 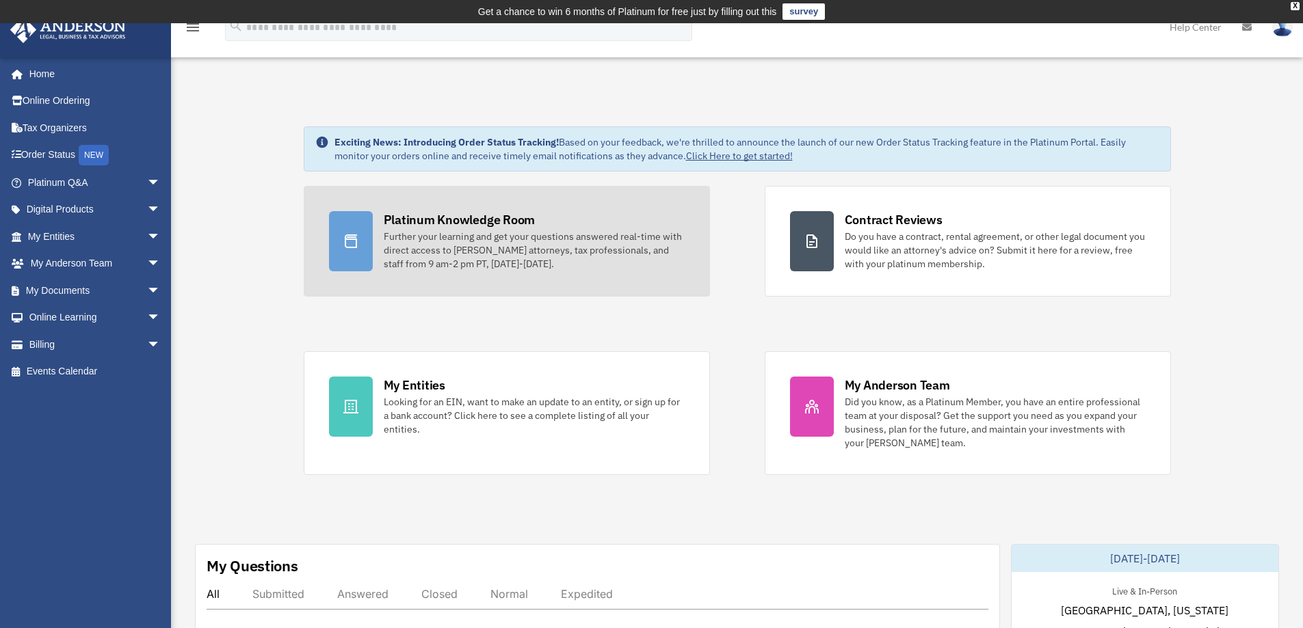 What do you see at coordinates (534, 250) in the screenshot?
I see `div: Further your learning and get your questions answered real-time with direct access to [PERSON_NAM...` at bounding box center [534, 250].